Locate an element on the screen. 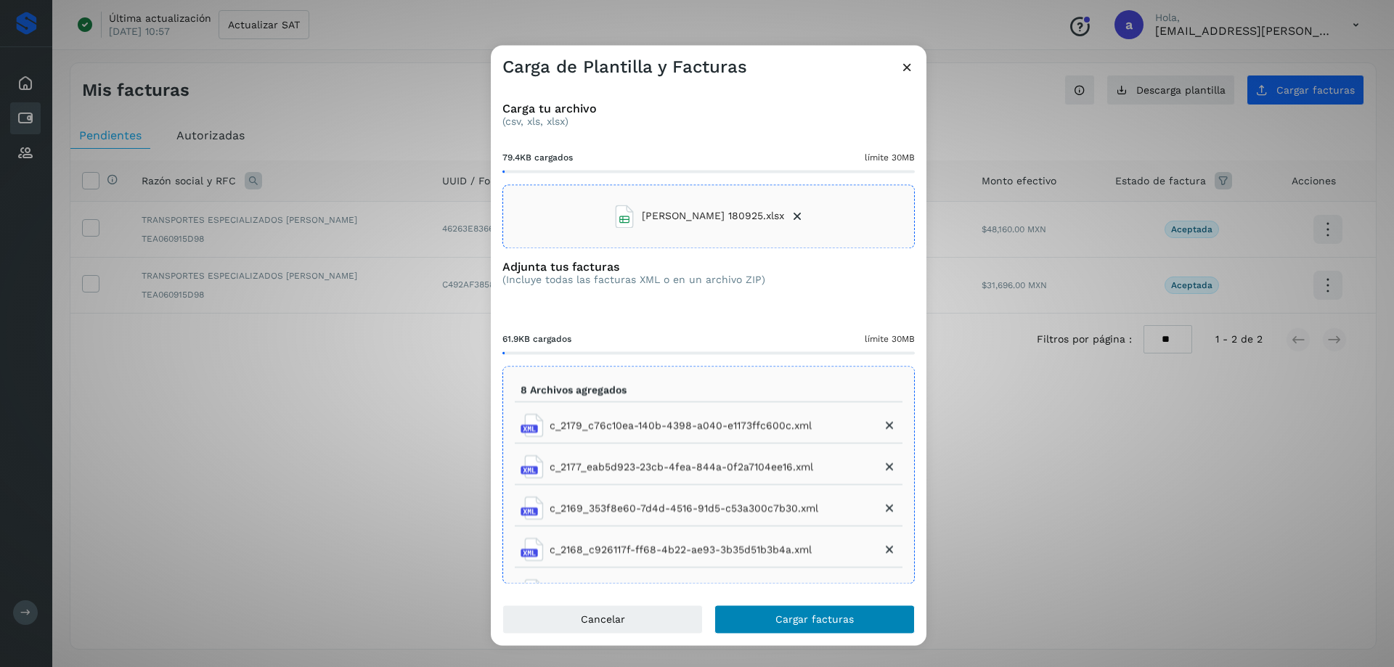 The width and height of the screenshot is (1394, 667). span: c_2168_c926117f-ff68-4b22-ae93-3b35d51b3b4a.xml is located at coordinates (680, 549).